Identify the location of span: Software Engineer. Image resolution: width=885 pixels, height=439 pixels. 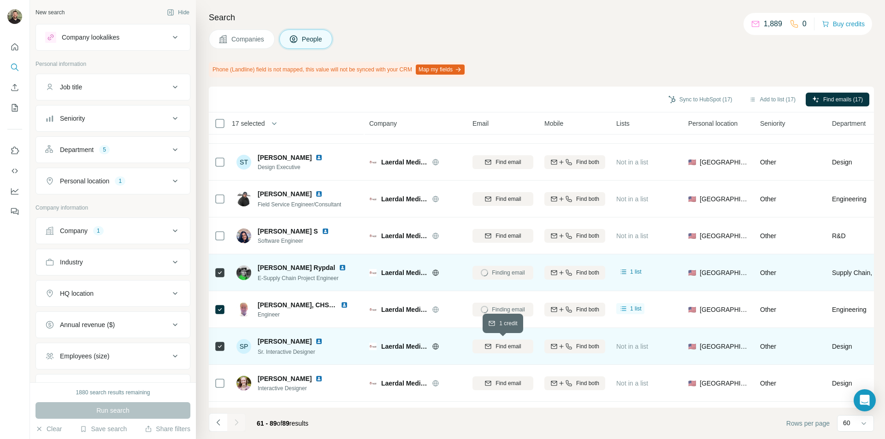
(299, 241).